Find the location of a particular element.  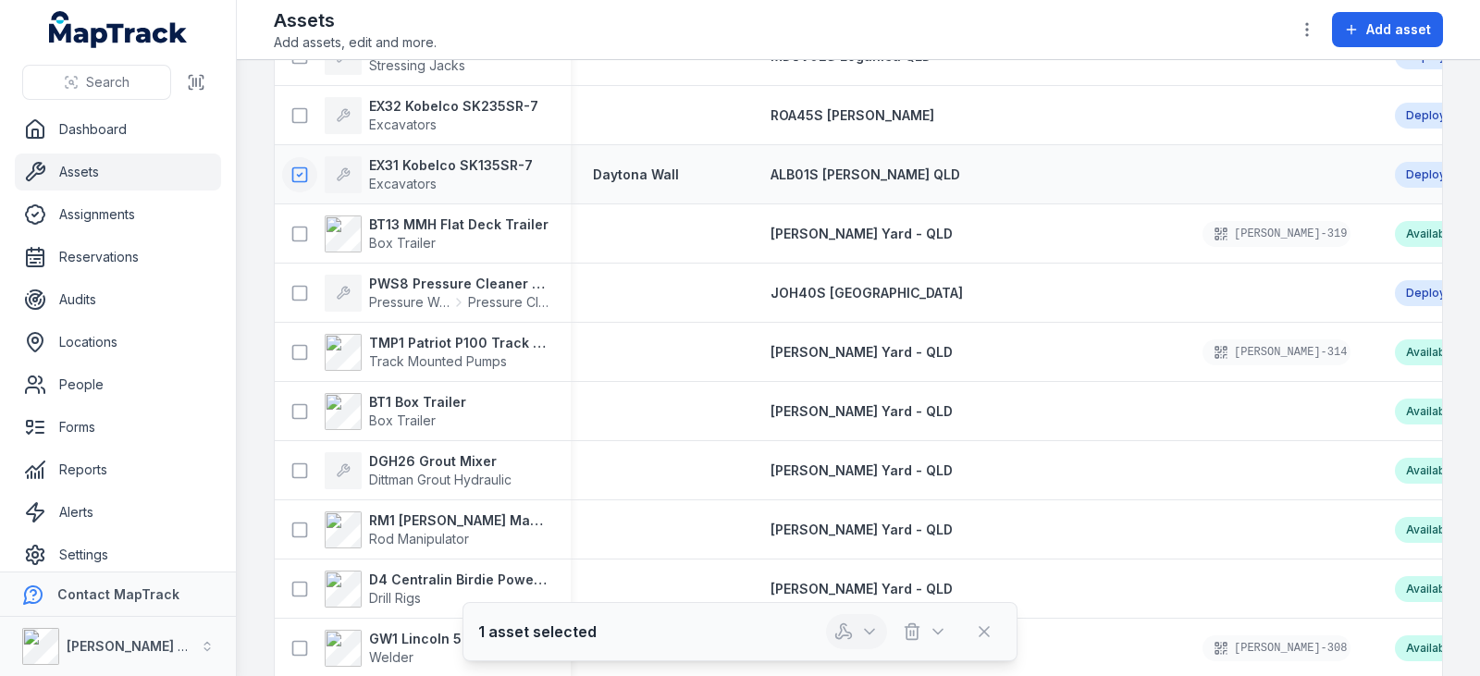

span: Dittman Grout Hydraulic is located at coordinates (440, 479).